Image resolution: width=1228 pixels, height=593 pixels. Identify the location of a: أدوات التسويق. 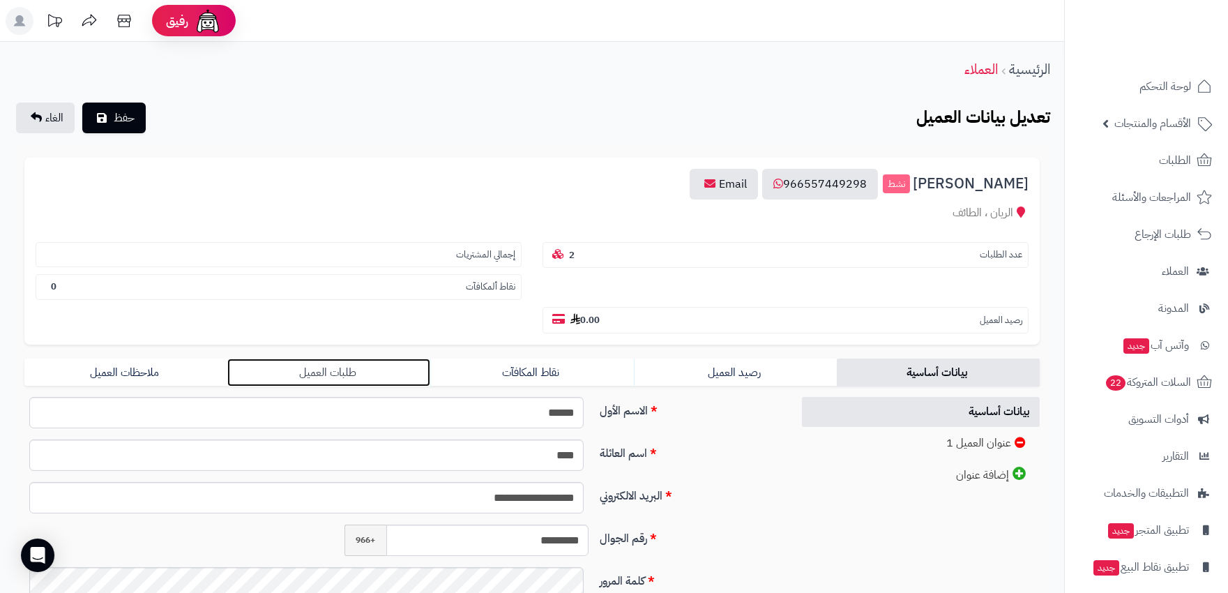
(1146, 419).